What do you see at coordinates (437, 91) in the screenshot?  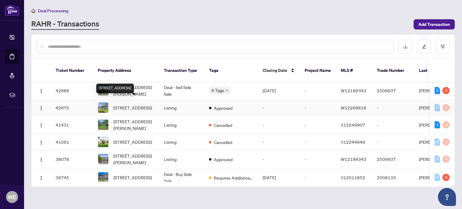 I see `div: 2` at bounding box center [437, 91].